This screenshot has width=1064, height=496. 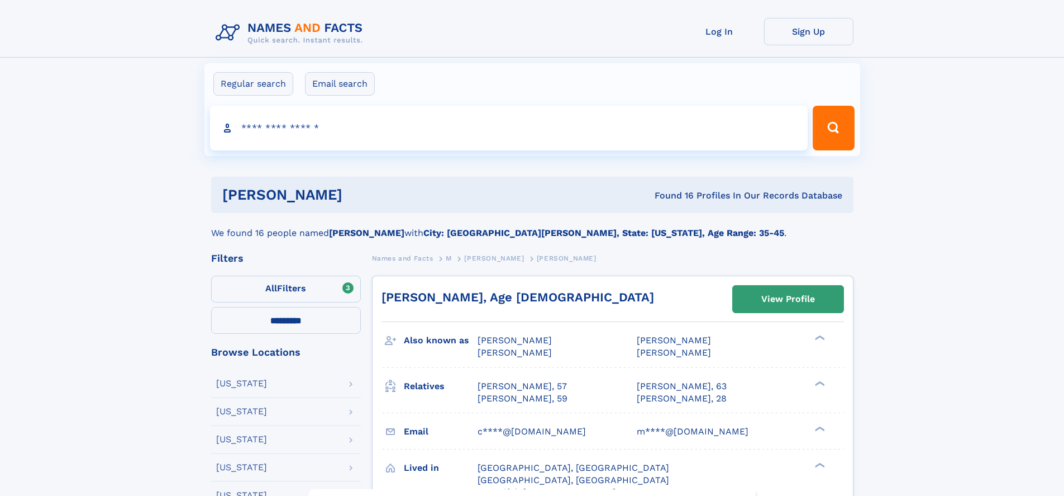 I want to click on span: M, so click(x=449, y=258).